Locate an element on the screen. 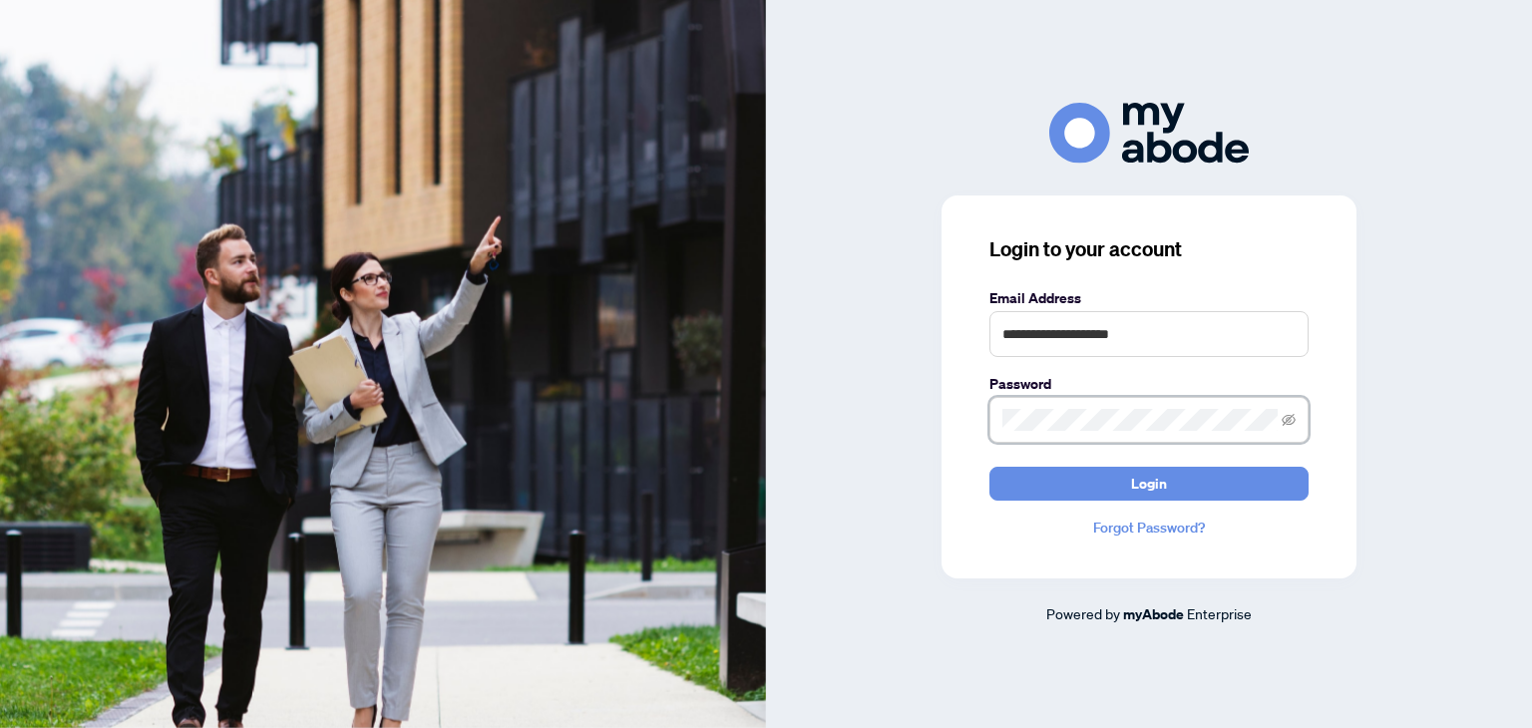  a: myAbode is located at coordinates (1153, 614).